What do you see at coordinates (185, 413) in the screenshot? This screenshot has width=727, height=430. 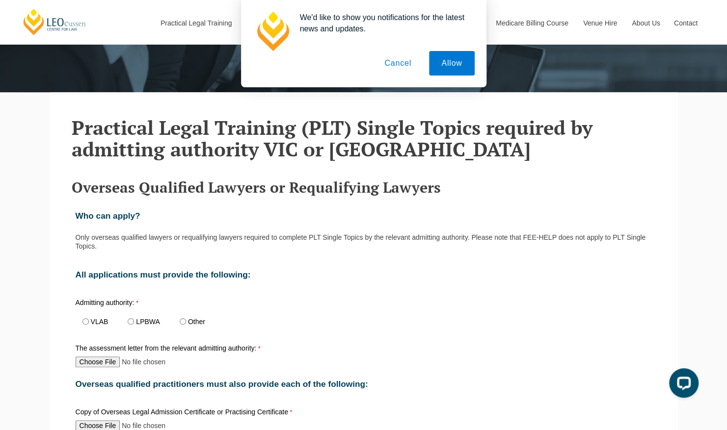 I see `label: Copy of Overseas Legal Admission Certificate or Practising Certificate` at bounding box center [185, 413].